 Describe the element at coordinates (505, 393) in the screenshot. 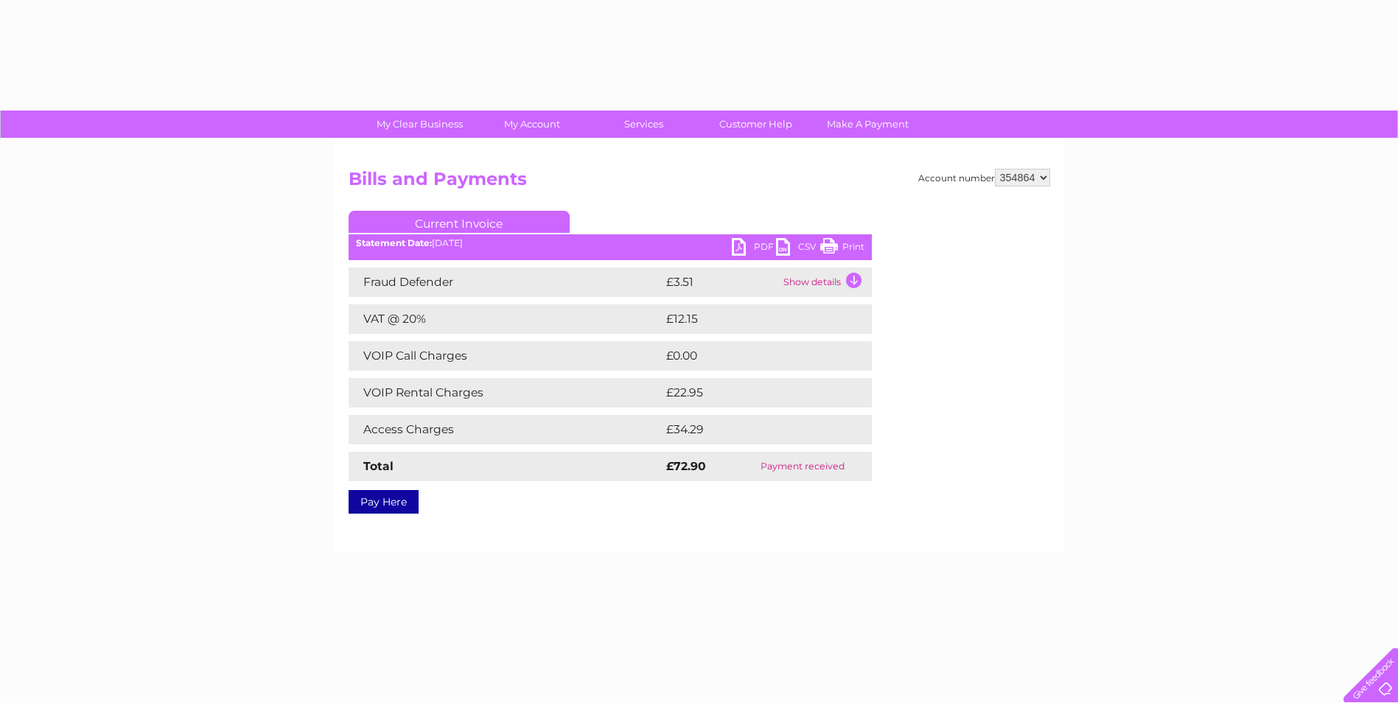

I see `td: VOIP Rental Charges` at that location.